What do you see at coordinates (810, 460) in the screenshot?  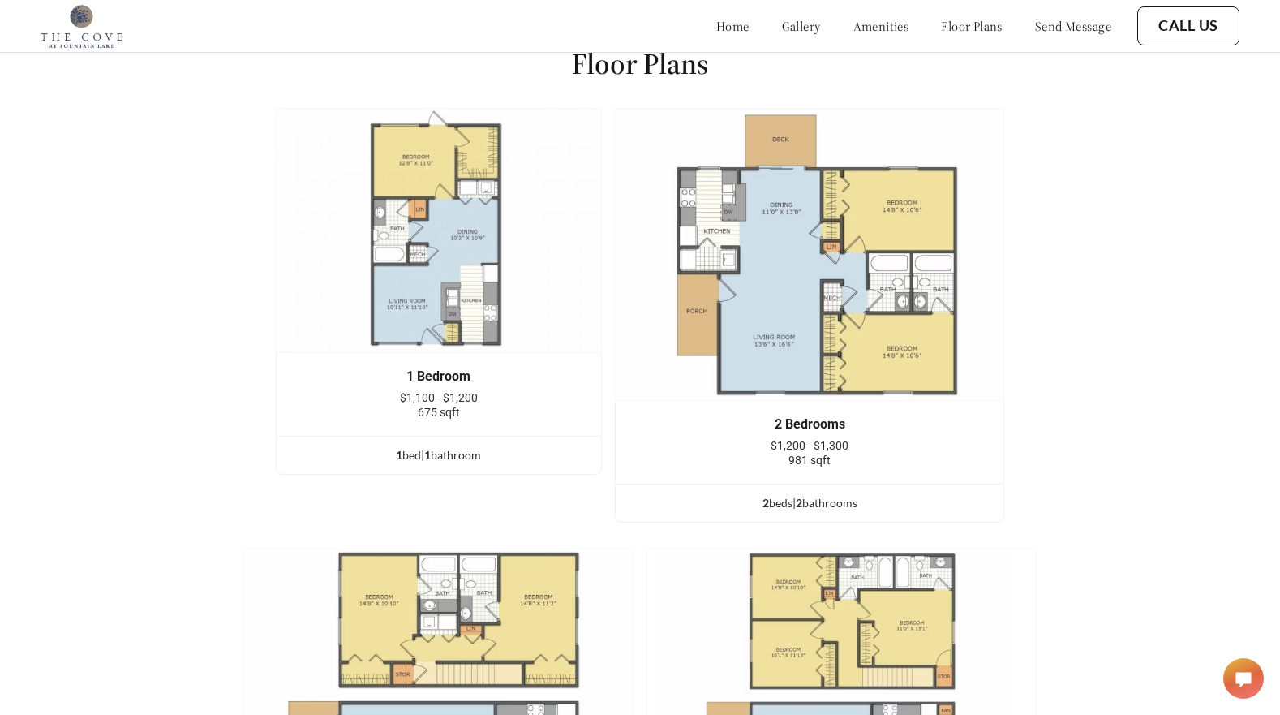 I see `span: 981 sqft` at bounding box center [810, 460].